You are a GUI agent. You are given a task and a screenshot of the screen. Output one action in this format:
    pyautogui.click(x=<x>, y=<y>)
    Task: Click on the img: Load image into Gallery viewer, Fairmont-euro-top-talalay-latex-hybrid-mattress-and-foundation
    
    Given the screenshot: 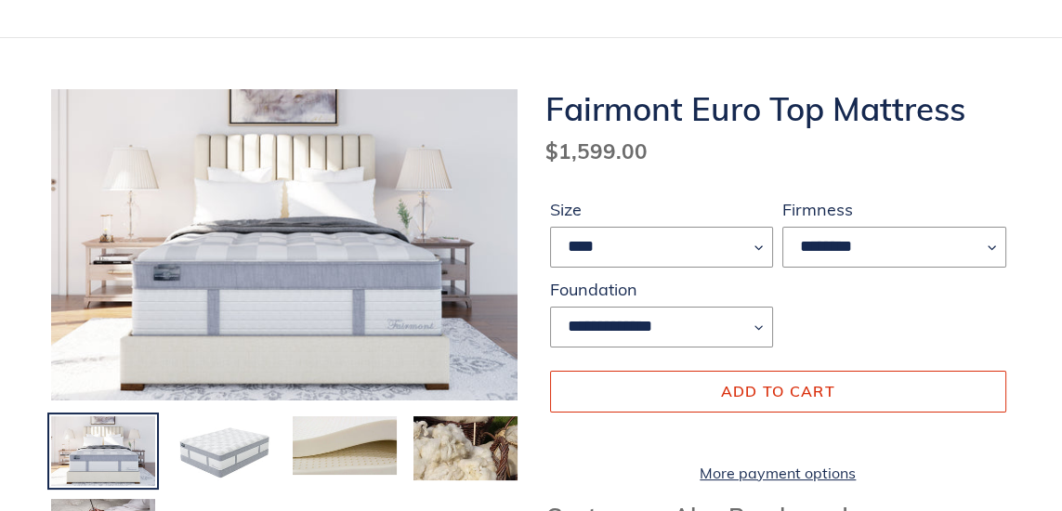 What is the action you would take?
    pyautogui.click(x=103, y=451)
    